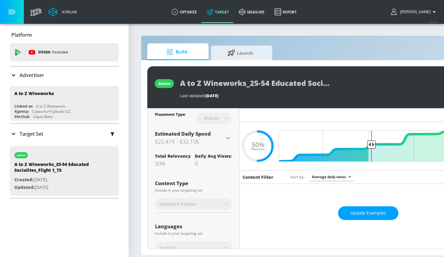  I want to click on p: Youtube, so click(60, 52).